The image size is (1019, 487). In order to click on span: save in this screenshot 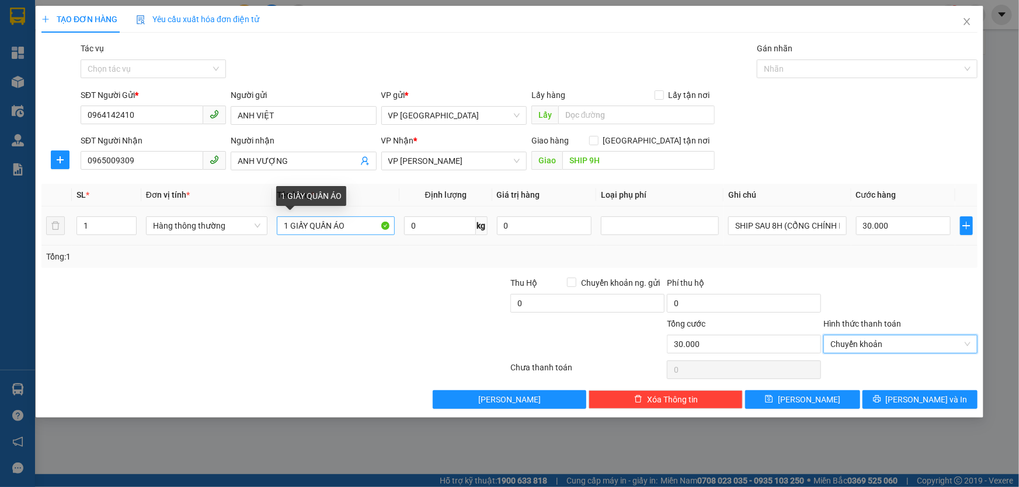, I will do `click(769, 400)`.